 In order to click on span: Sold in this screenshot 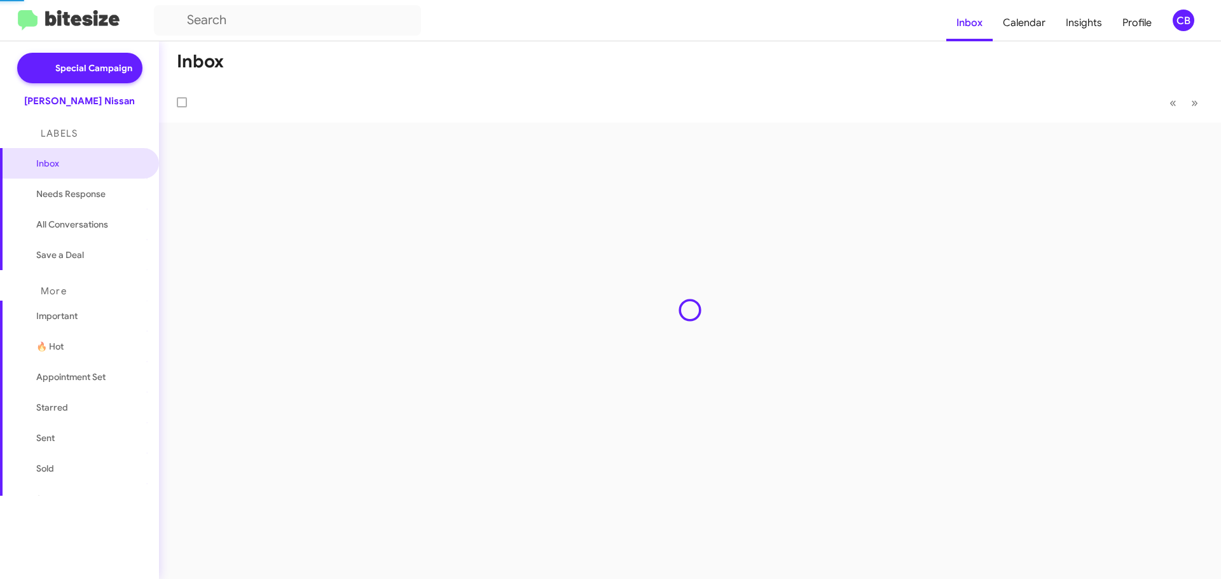, I will do `click(45, 469)`.